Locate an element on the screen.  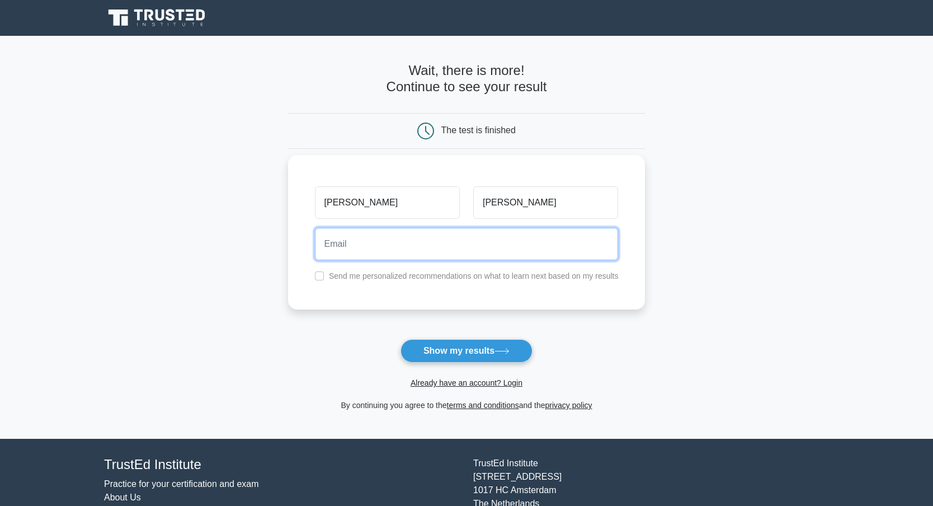
div: By continuing you agree to the and the is located at coordinates (466, 405).